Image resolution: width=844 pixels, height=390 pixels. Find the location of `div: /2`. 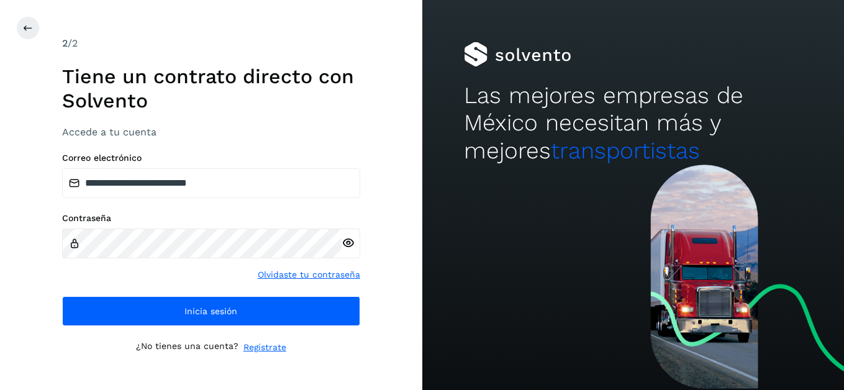

div: /2 is located at coordinates (211, 43).